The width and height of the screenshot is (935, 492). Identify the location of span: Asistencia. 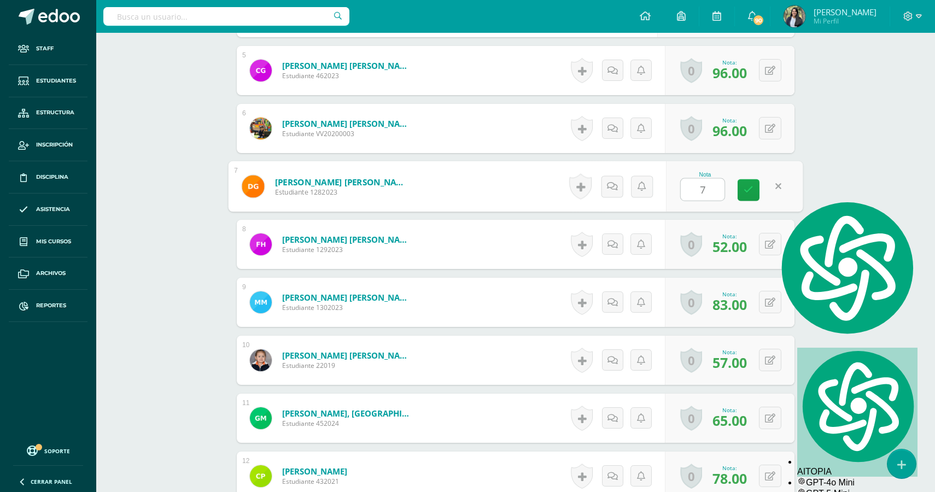
(53, 210).